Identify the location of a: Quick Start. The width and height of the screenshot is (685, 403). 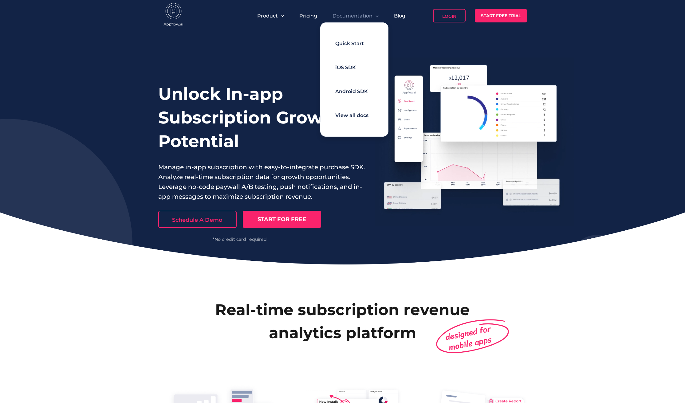
(352, 44).